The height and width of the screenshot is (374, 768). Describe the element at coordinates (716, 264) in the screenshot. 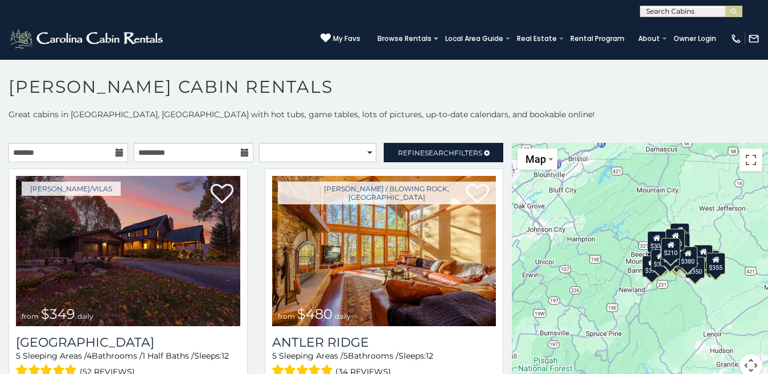

I see `div: $355` at that location.